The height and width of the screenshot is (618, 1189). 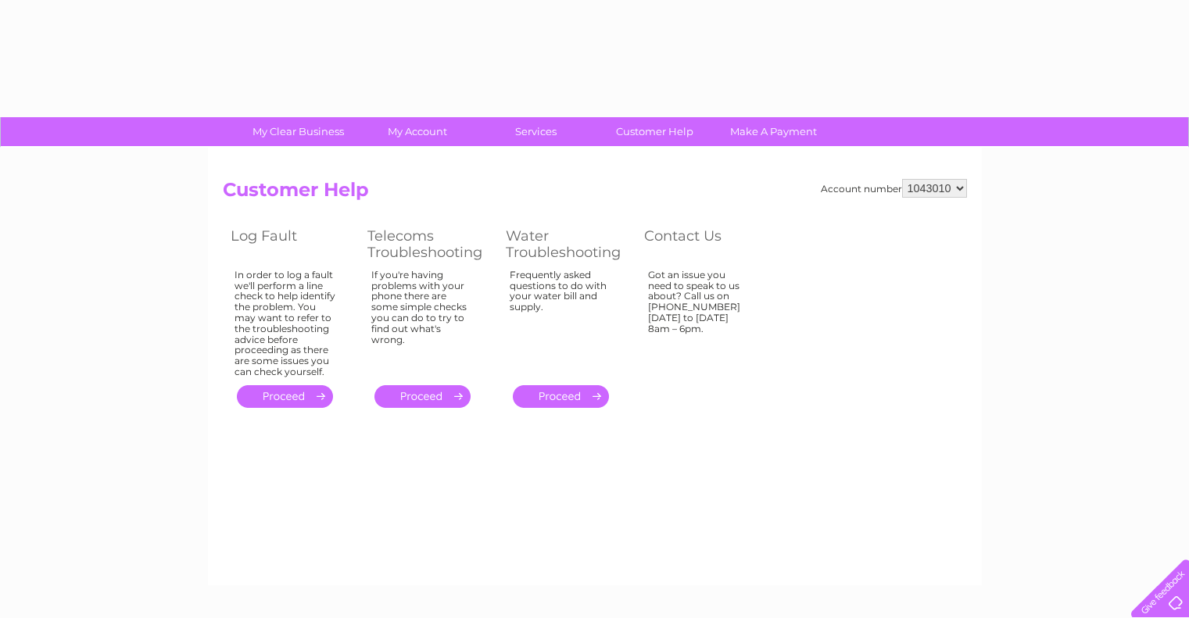 I want to click on a: Services, so click(x=535, y=131).